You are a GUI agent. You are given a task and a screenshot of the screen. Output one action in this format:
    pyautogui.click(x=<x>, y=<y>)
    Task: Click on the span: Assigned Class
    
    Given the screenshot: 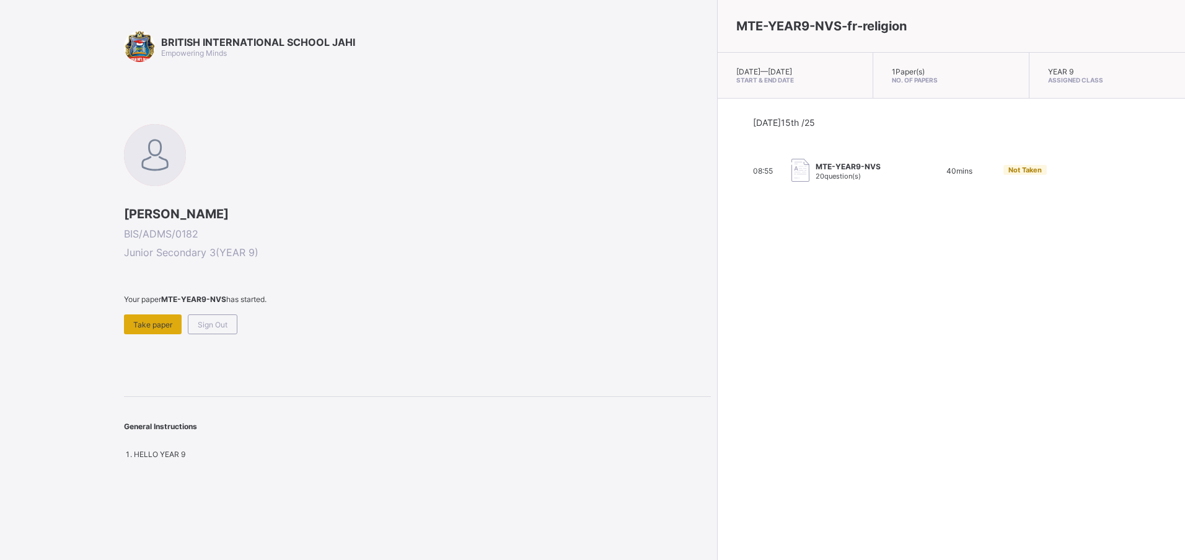 What is the action you would take?
    pyautogui.click(x=1107, y=80)
    